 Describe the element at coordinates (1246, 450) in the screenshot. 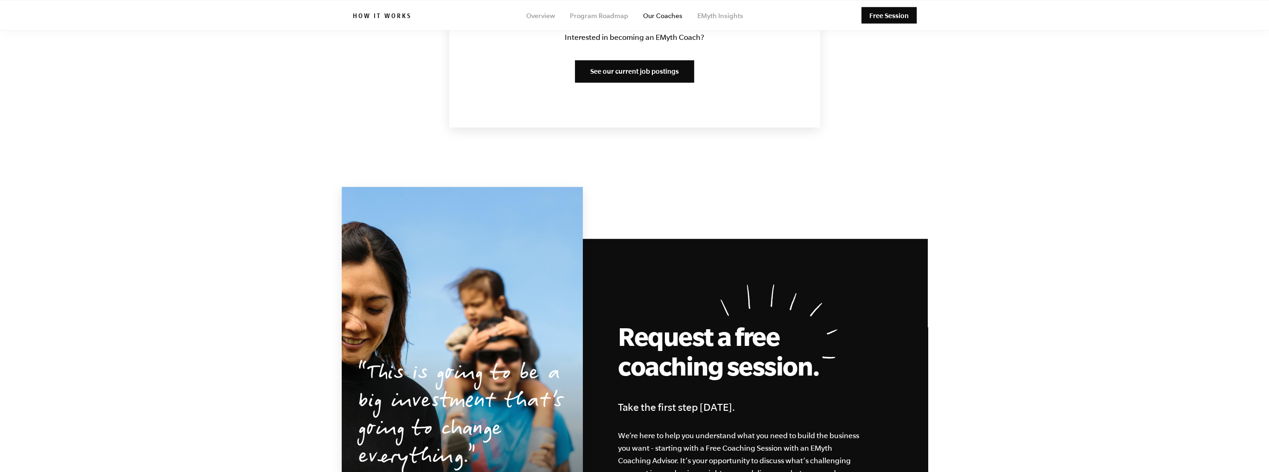

I see `div: Chat Widget` at that location.